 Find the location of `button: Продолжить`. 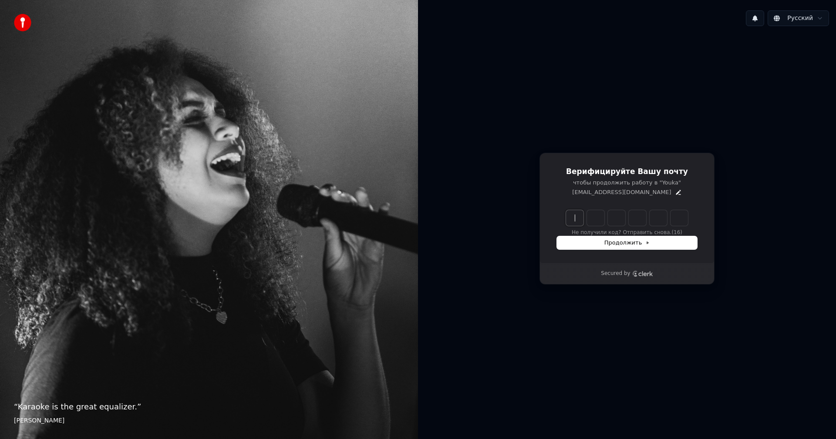

button: Продолжить is located at coordinates (627, 243).